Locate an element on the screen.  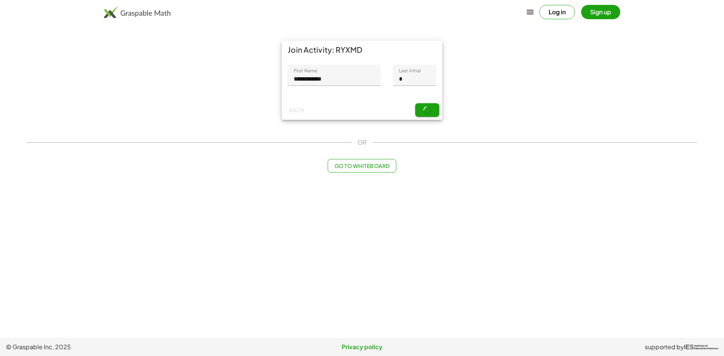
button: Go to Whiteboard is located at coordinates (361, 166).